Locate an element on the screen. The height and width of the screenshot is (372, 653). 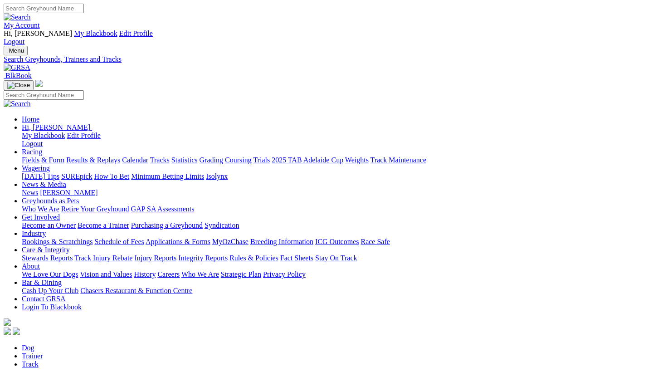
a: Racing is located at coordinates (32, 151).